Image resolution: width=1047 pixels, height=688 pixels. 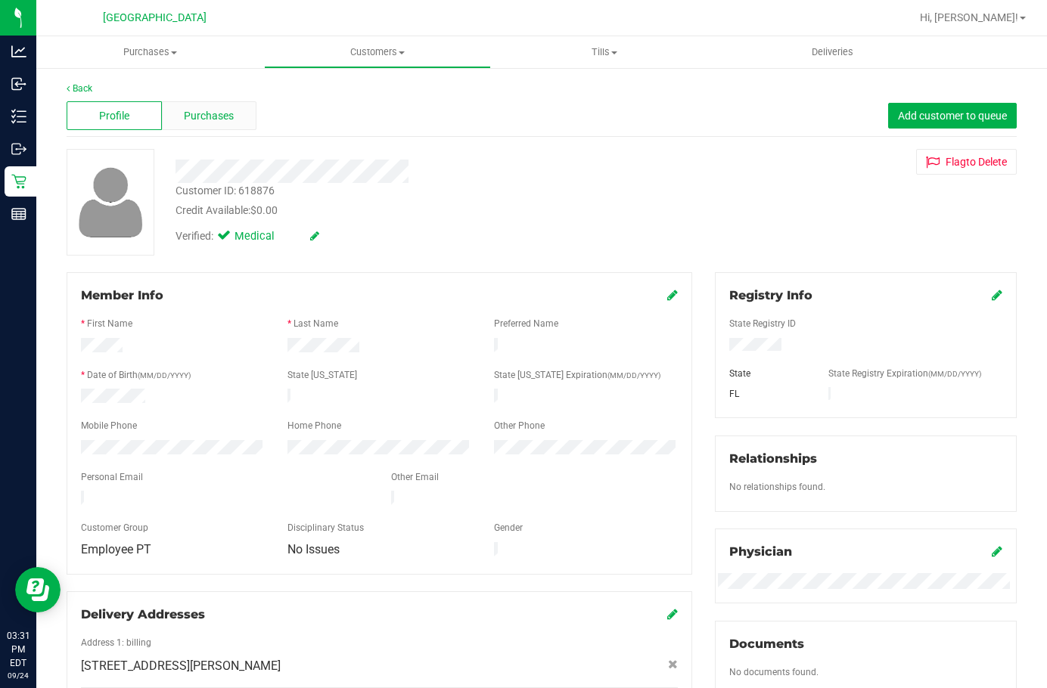 What do you see at coordinates (265, 237) in the screenshot?
I see `span: Medical` at bounding box center [265, 237].